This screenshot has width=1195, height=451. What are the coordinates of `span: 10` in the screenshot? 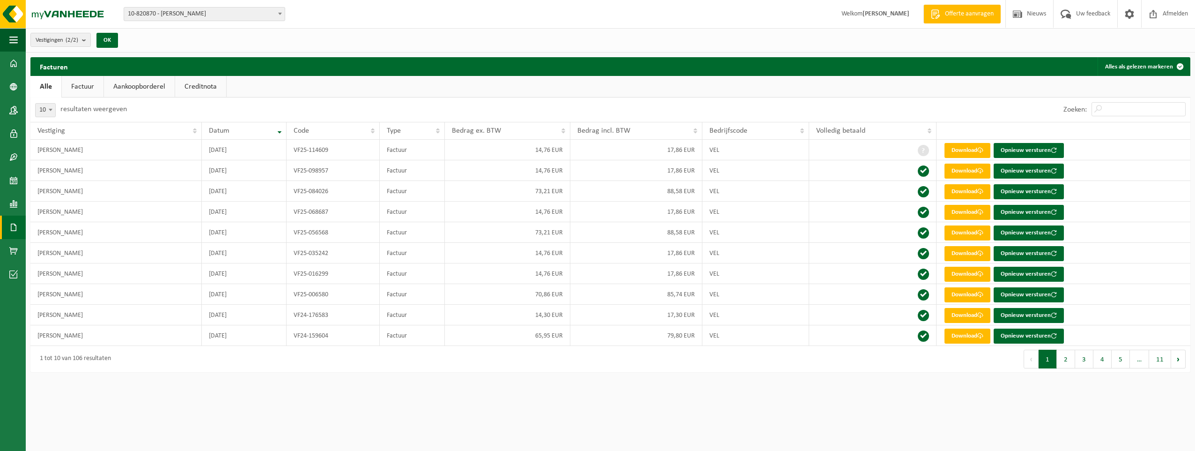 It's located at (45, 110).